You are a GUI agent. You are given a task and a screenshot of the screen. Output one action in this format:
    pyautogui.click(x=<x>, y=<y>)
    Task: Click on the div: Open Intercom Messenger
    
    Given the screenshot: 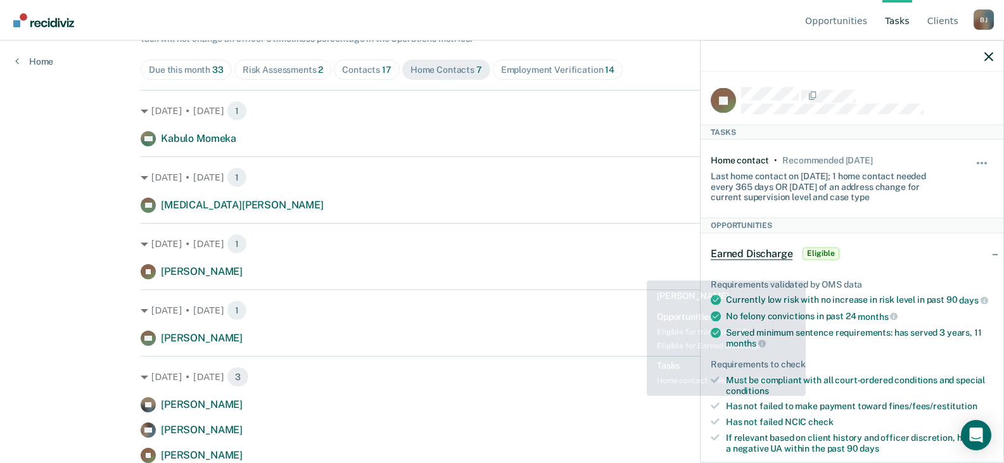 What is the action you would take?
    pyautogui.click(x=976, y=435)
    